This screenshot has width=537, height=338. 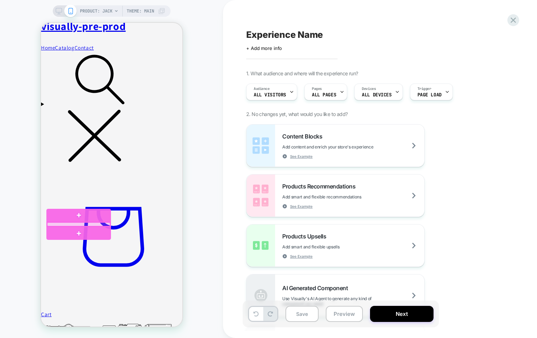 I want to click on span: Use Visually's AI Agent to generate any kind of component you need, so click(x=353, y=301).